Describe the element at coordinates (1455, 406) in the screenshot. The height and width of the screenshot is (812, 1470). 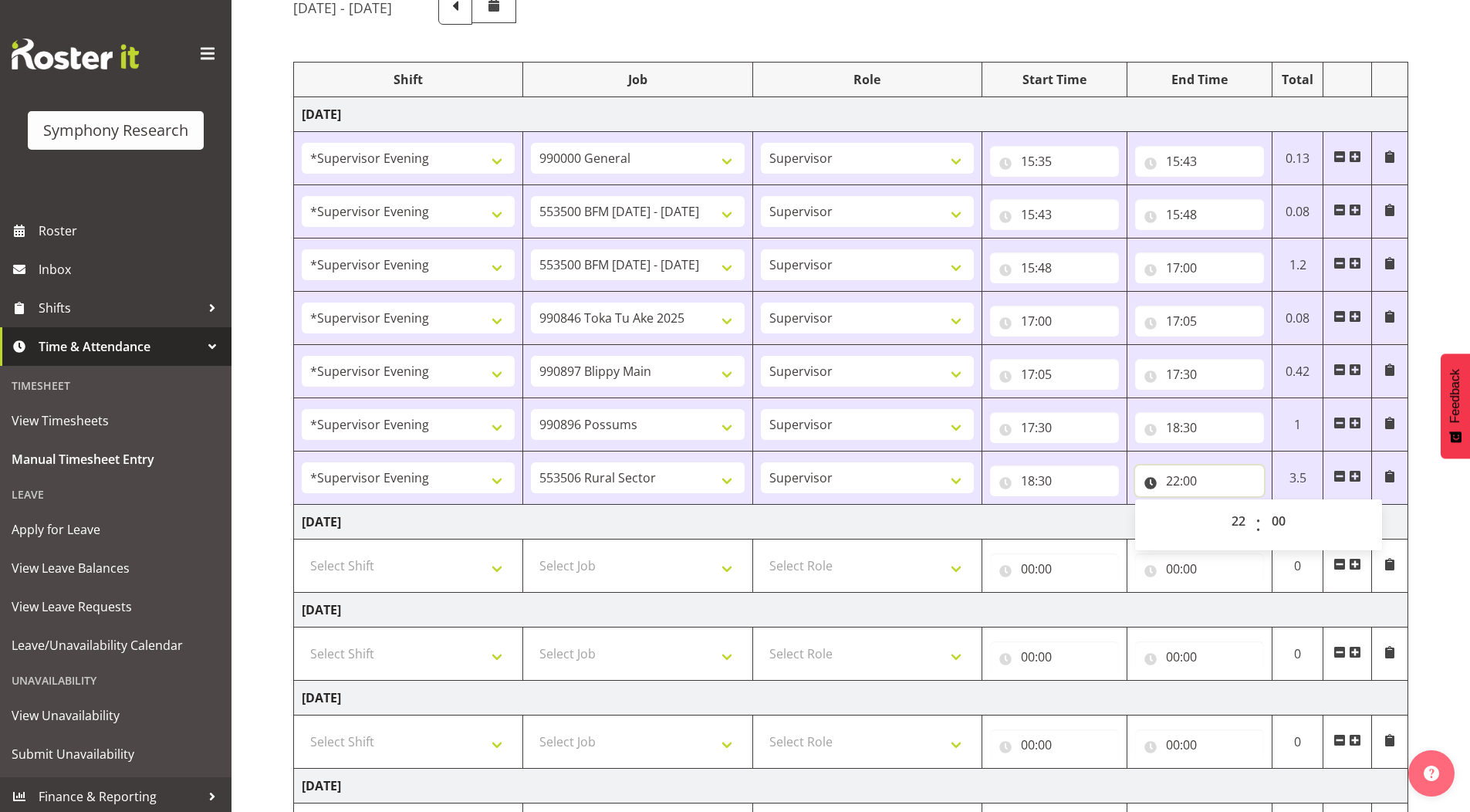
I see `button: Feedback - Show survey` at that location.